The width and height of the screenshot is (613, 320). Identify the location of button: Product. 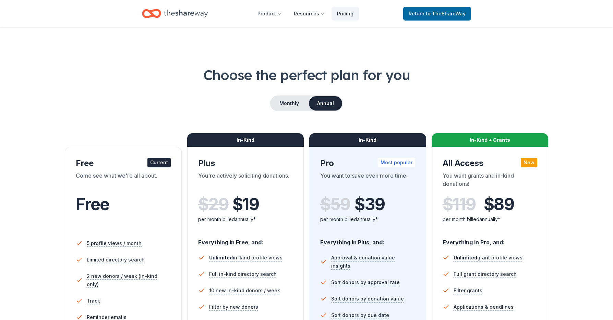
(269, 14).